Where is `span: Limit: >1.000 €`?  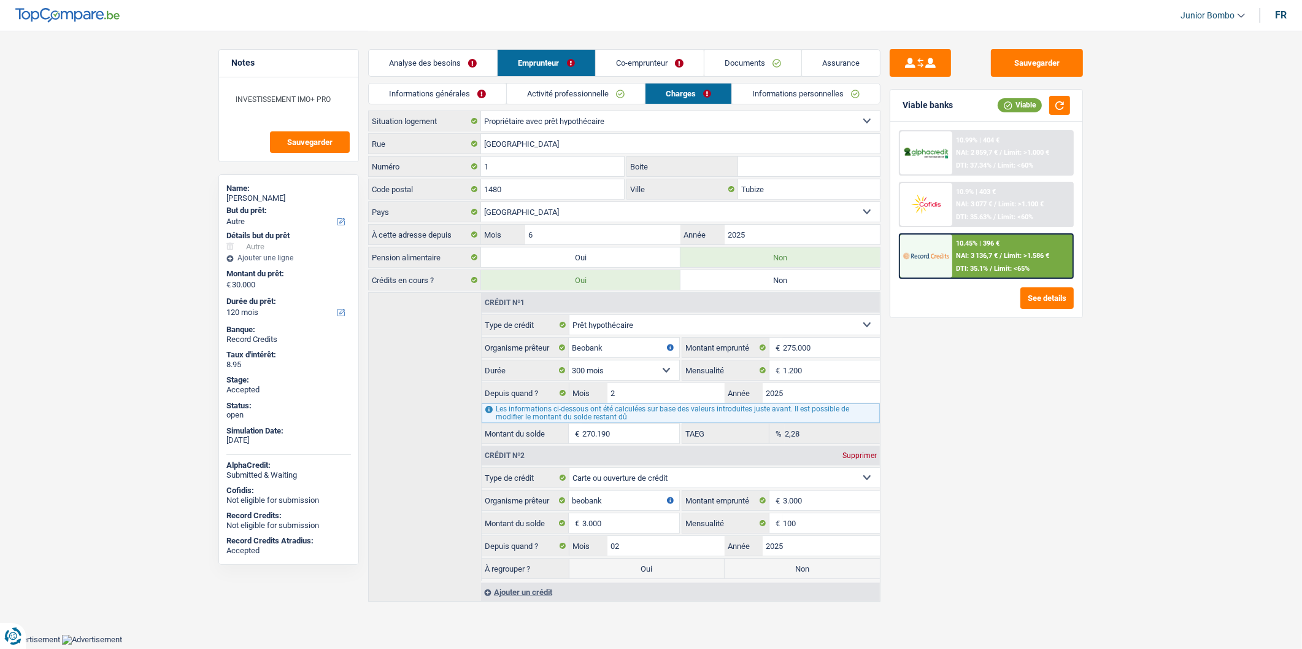
span: Limit: >1.000 € is located at coordinates (1027, 152).